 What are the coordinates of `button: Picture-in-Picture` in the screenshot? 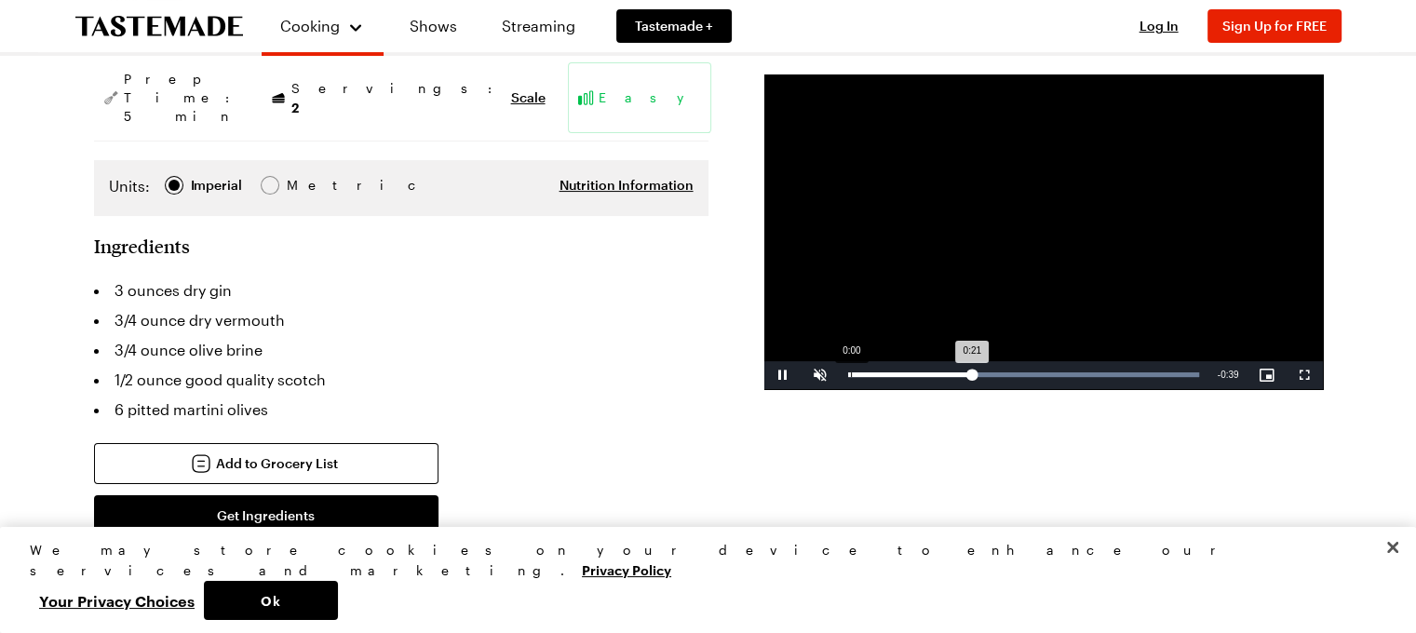 It's located at (1267, 375).